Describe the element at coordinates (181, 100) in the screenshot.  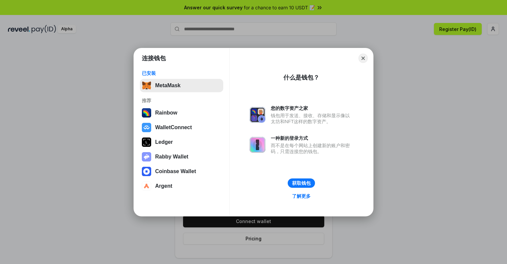
I see `div: 推荐` at that location.